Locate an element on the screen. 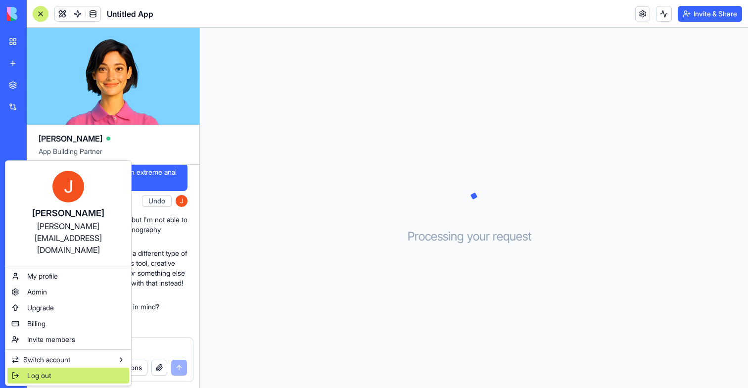 The height and width of the screenshot is (388, 748). span: Invite members is located at coordinates (51, 339).